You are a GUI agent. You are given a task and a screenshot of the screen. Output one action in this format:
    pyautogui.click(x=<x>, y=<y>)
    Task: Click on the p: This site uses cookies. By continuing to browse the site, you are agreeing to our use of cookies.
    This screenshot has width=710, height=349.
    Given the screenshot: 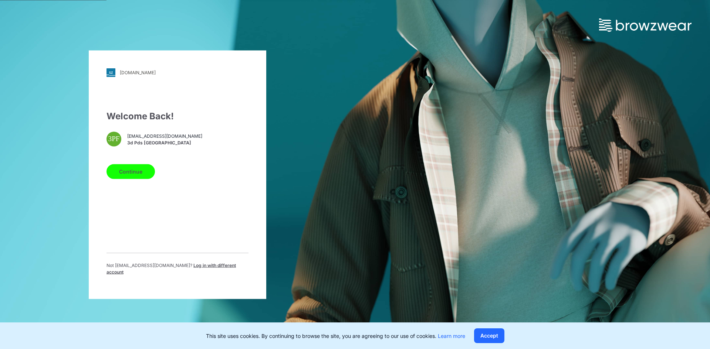 What is the action you would take?
    pyautogui.click(x=335, y=336)
    